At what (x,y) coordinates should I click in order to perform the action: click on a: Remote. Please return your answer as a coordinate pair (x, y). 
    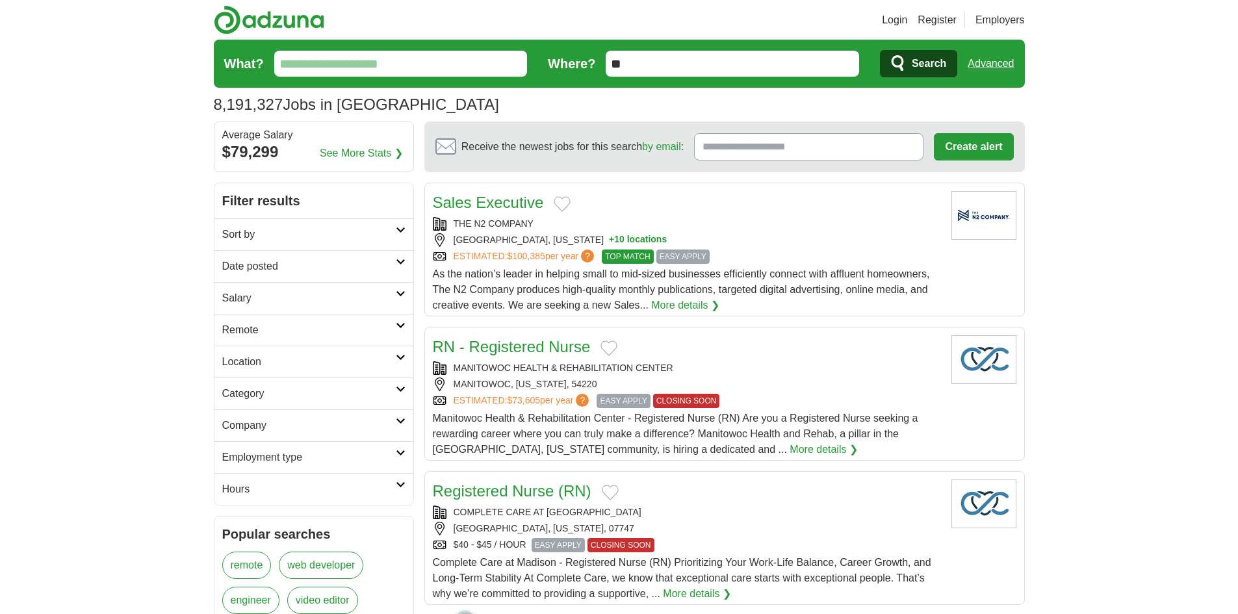
    Looking at the image, I should click on (314, 329).